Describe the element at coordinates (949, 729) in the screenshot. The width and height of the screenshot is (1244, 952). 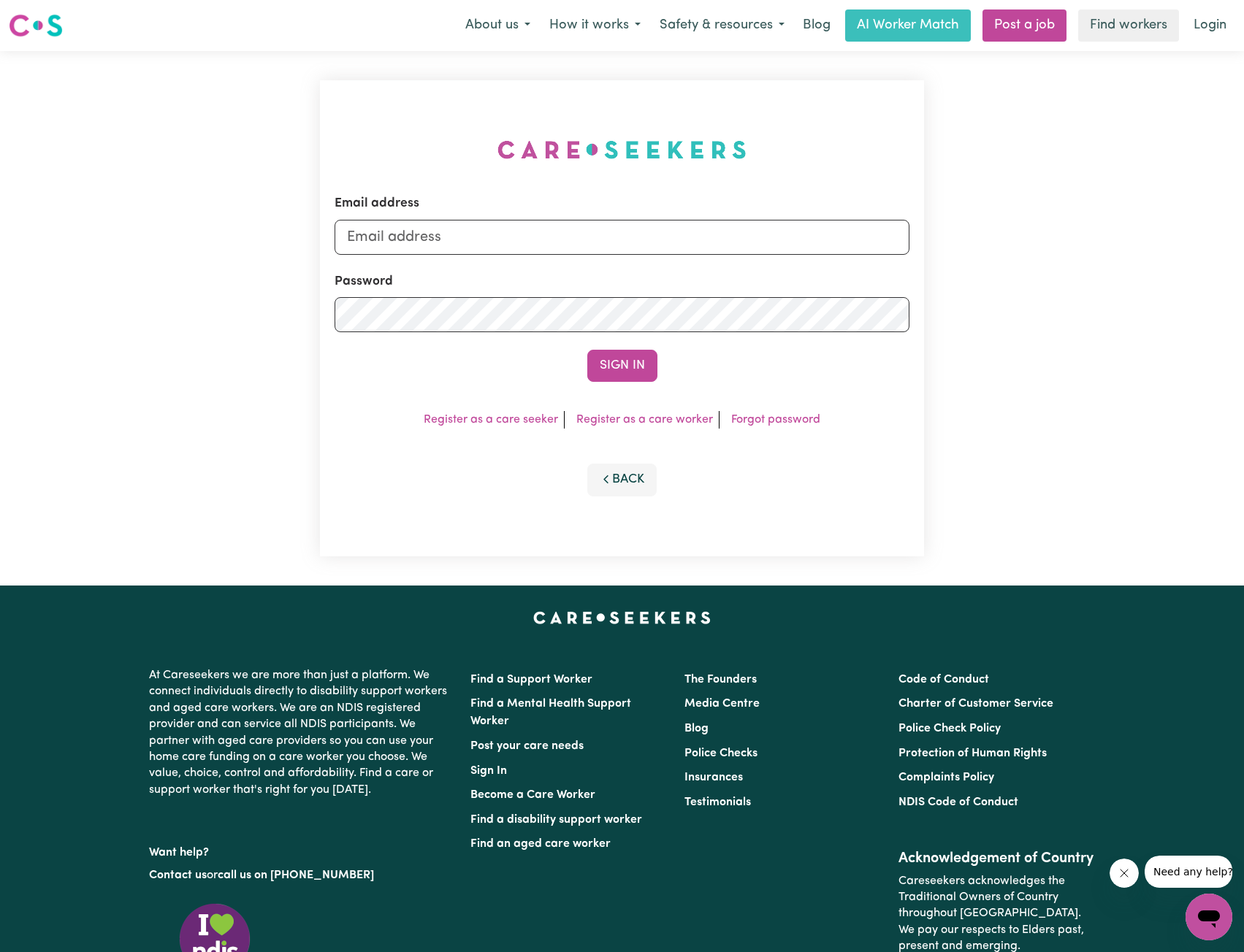
I see `a: Police Check Policy` at that location.